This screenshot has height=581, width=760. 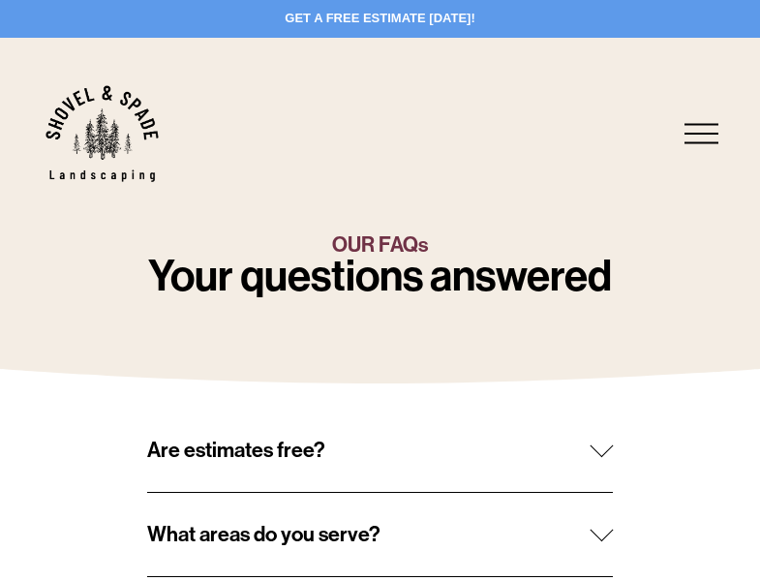 What do you see at coordinates (379, 245) in the screenshot?
I see `span: OUR FAQs` at bounding box center [379, 245].